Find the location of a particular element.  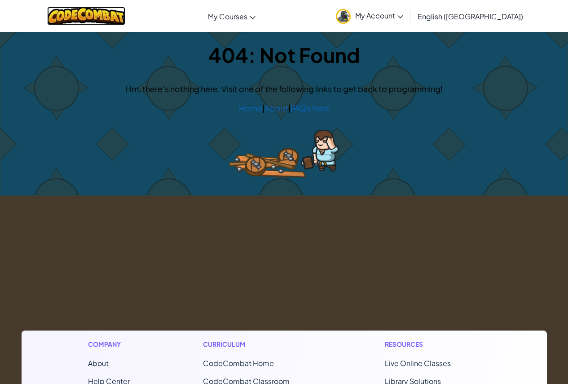

a: FAQs here is located at coordinates (310, 108).